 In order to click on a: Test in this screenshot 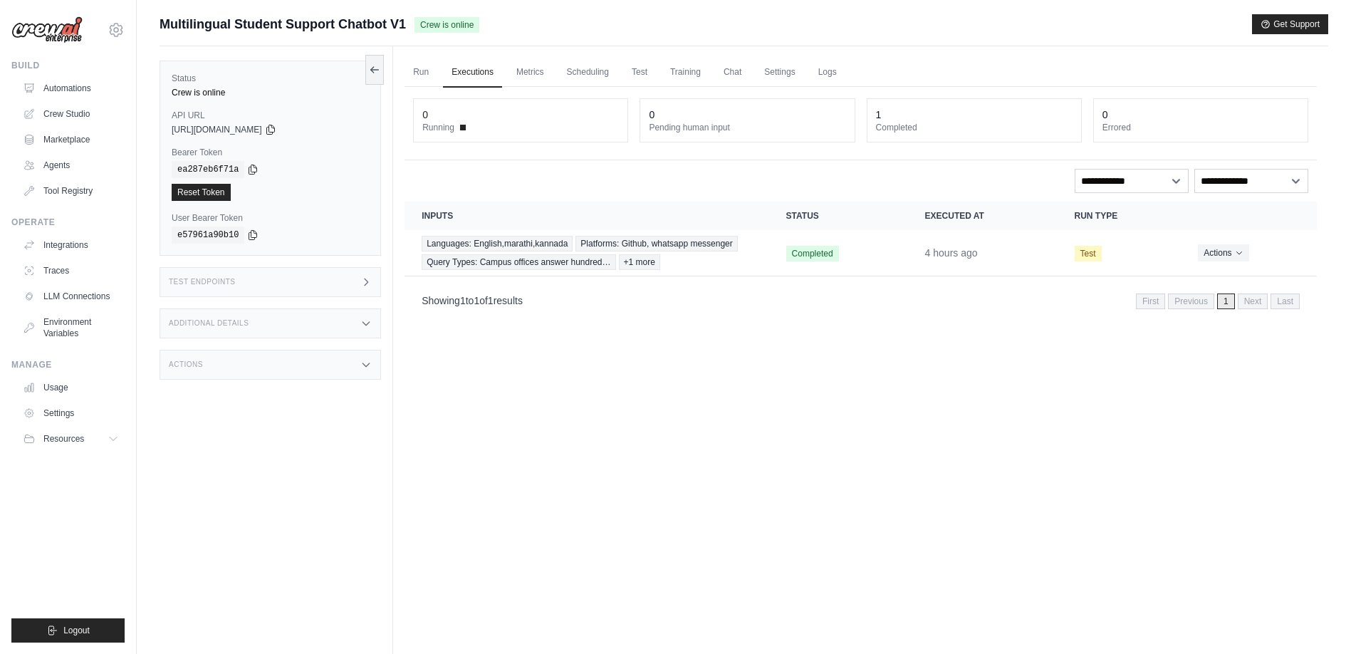, I will do `click(639, 73)`.